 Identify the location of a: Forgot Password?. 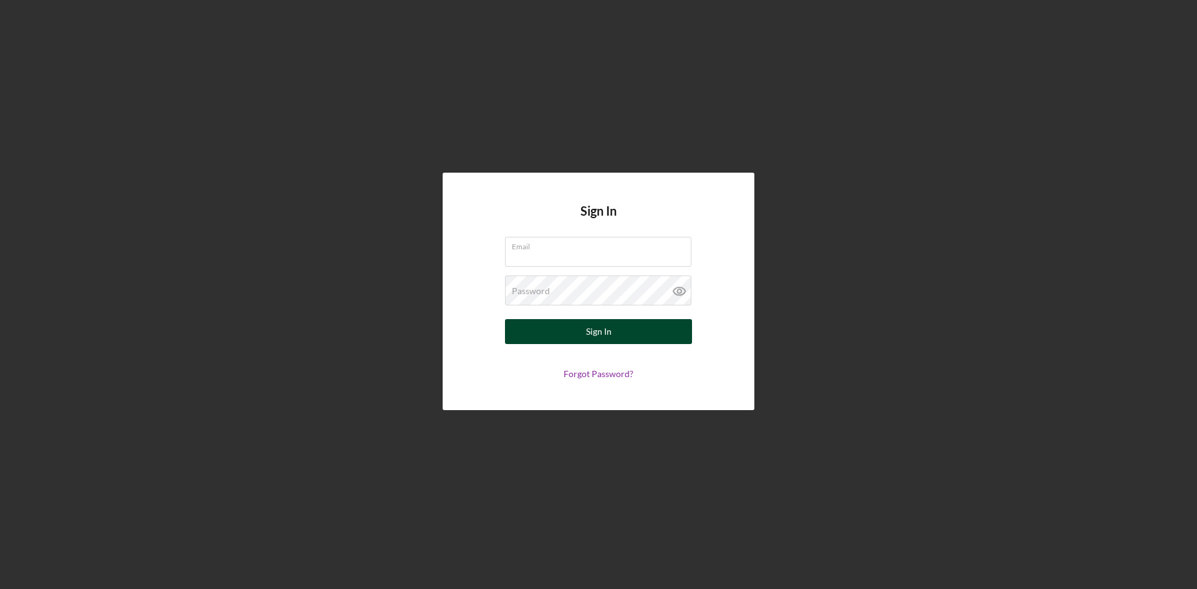
(599, 374).